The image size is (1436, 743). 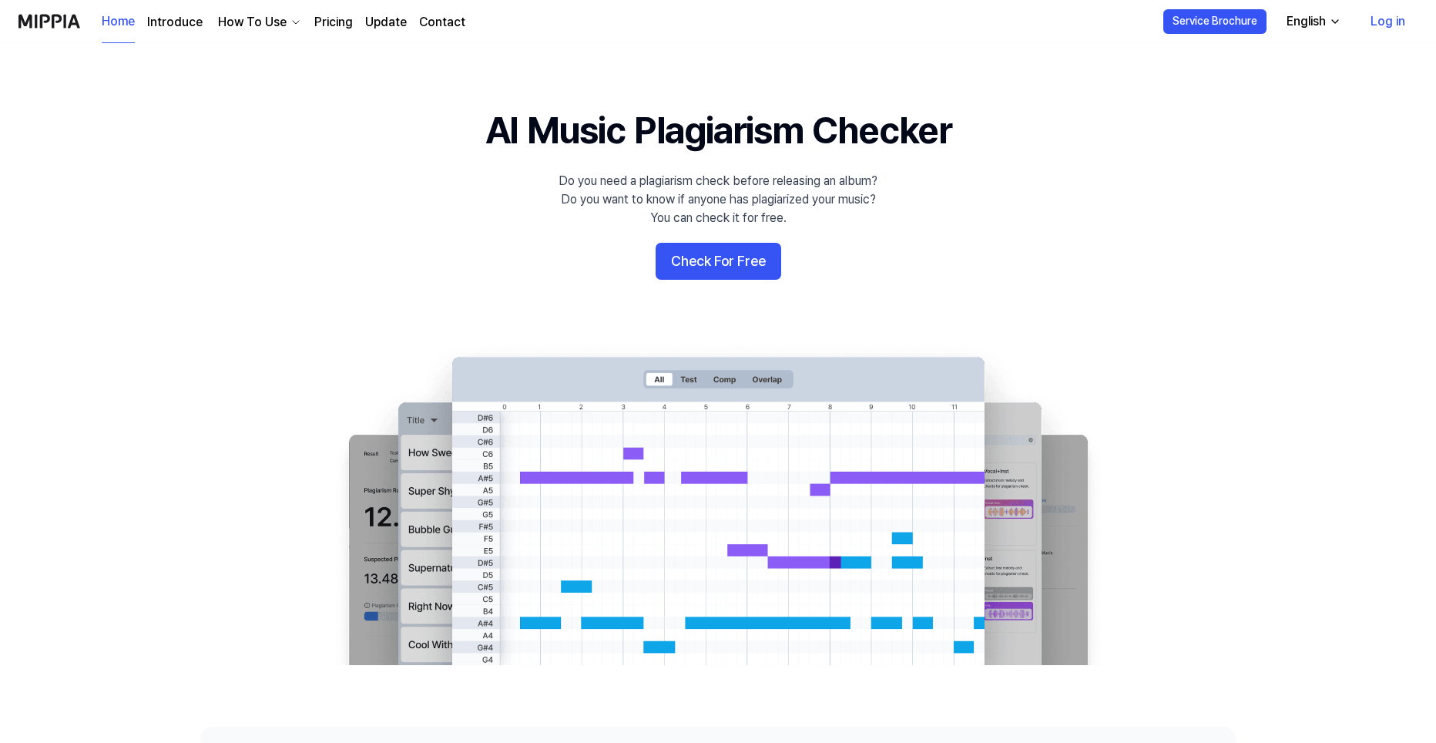 I want to click on a: Home, so click(x=118, y=22).